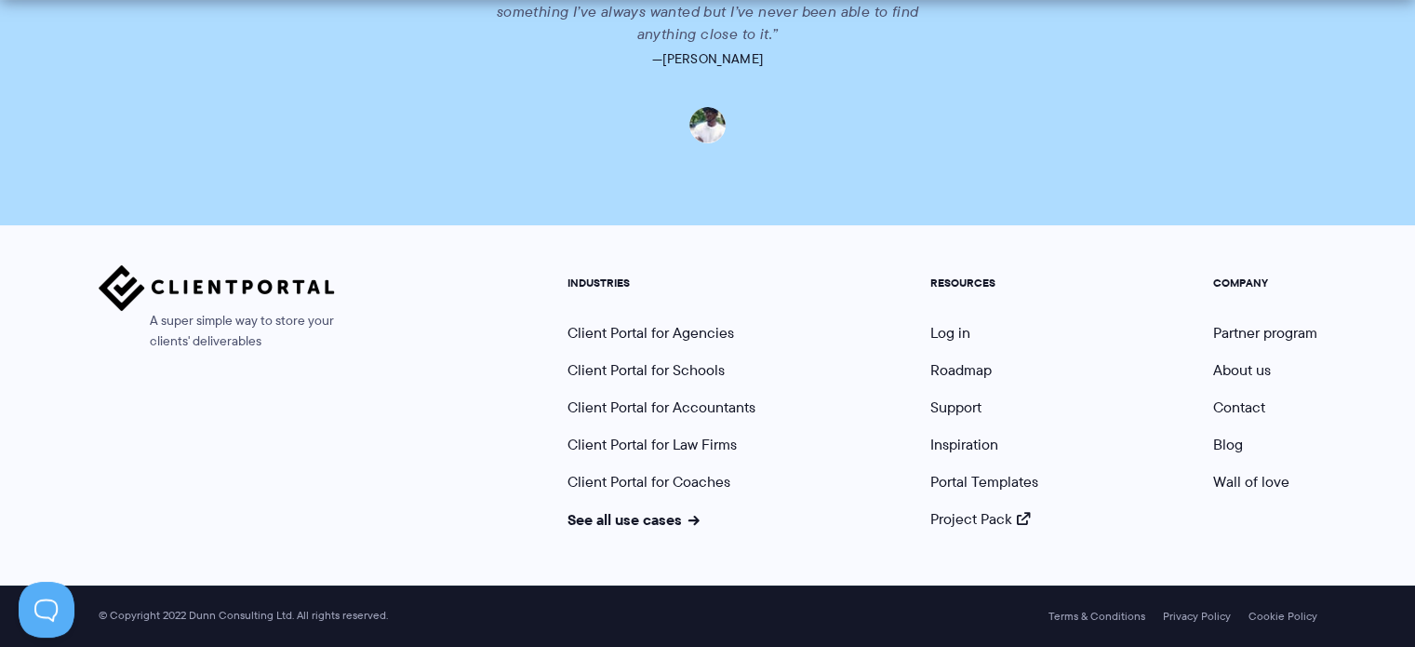 Image resolution: width=1415 pixels, height=647 pixels. I want to click on a: Client Portal for Law Firms, so click(652, 444).